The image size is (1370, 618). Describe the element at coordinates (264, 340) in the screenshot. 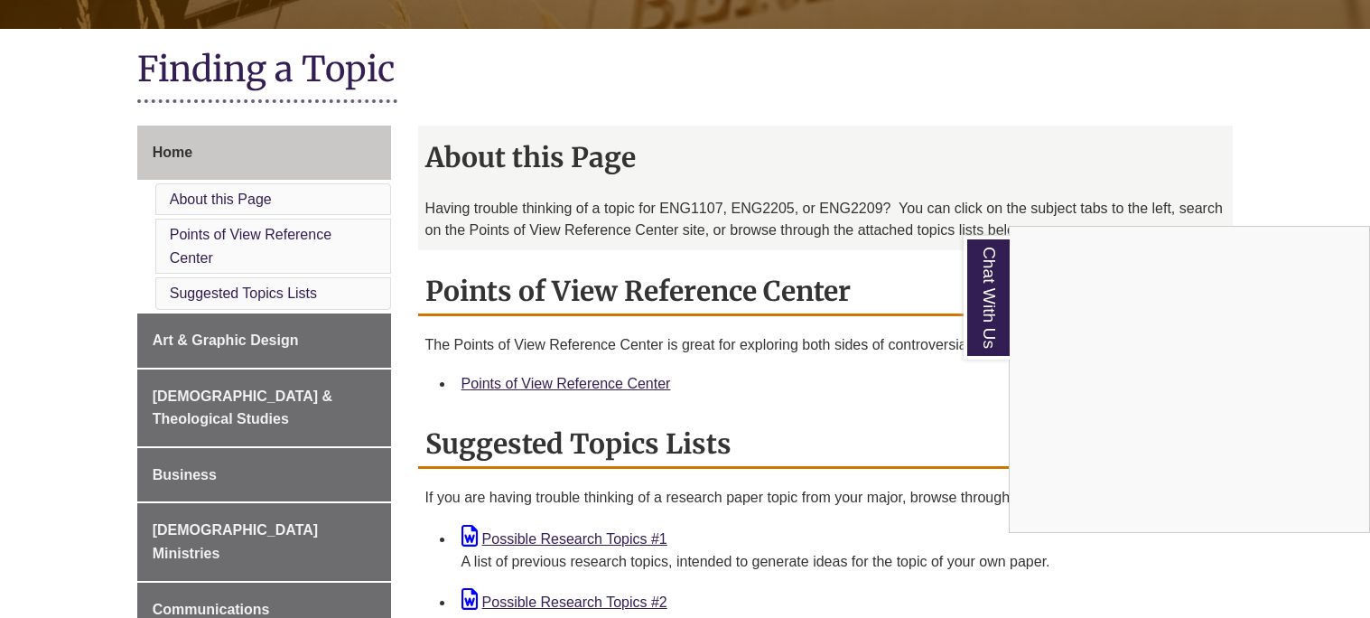

I see `a: Art & Graphic Design` at that location.